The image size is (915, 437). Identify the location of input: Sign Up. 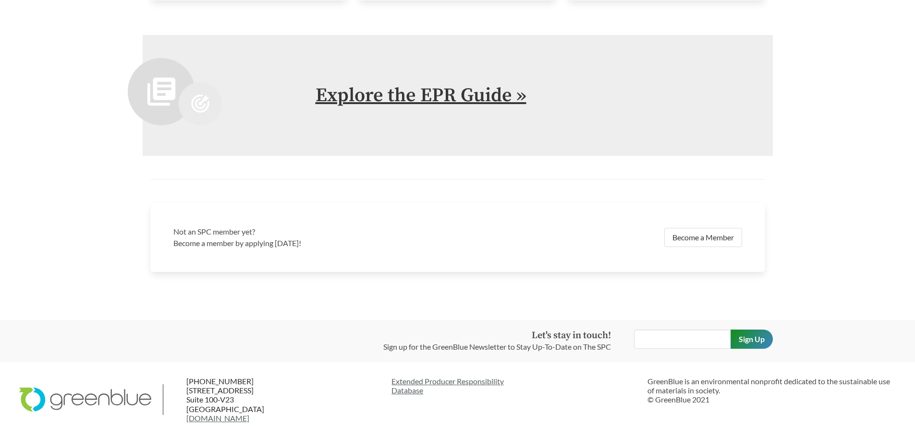
(751, 339).